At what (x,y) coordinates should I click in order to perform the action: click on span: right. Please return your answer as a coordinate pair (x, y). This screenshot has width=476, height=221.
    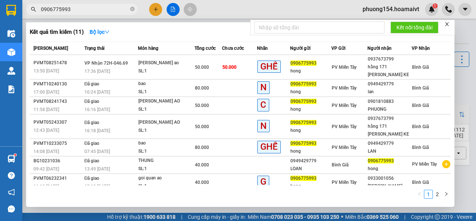
    Looking at the image, I should click on (446, 194).